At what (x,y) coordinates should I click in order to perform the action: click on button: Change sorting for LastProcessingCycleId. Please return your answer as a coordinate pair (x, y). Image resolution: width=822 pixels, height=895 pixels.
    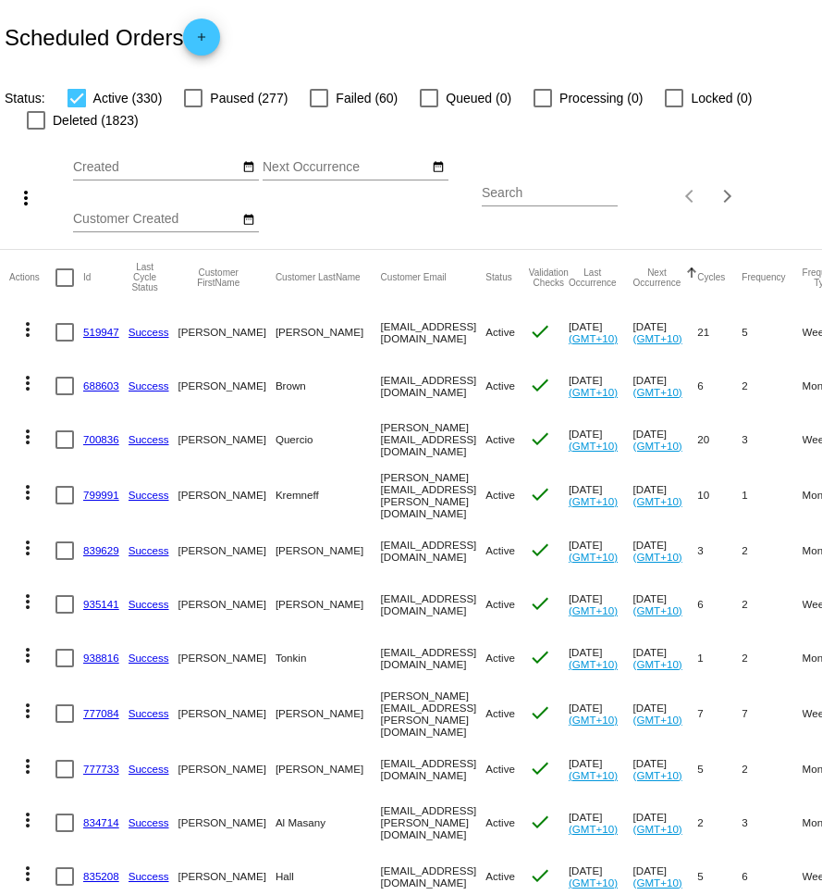
    Looking at the image, I should click on (145, 277).